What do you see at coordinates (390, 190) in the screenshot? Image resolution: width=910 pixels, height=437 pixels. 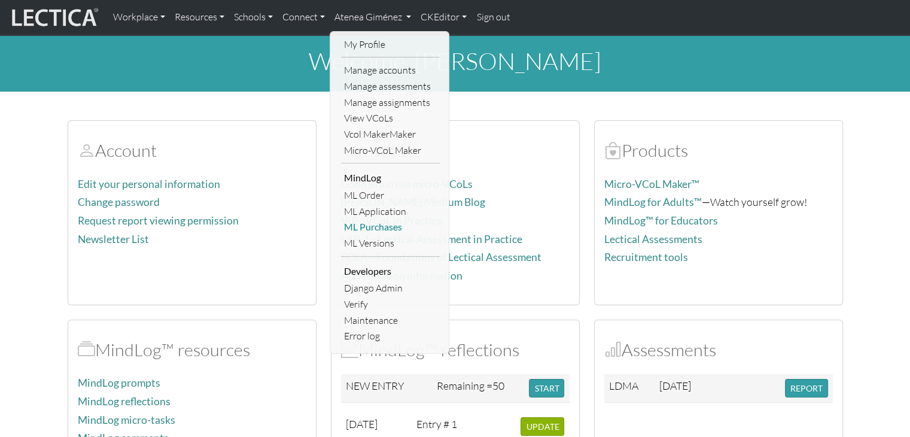 I see `ul: Atenea Giménez` at bounding box center [390, 190].